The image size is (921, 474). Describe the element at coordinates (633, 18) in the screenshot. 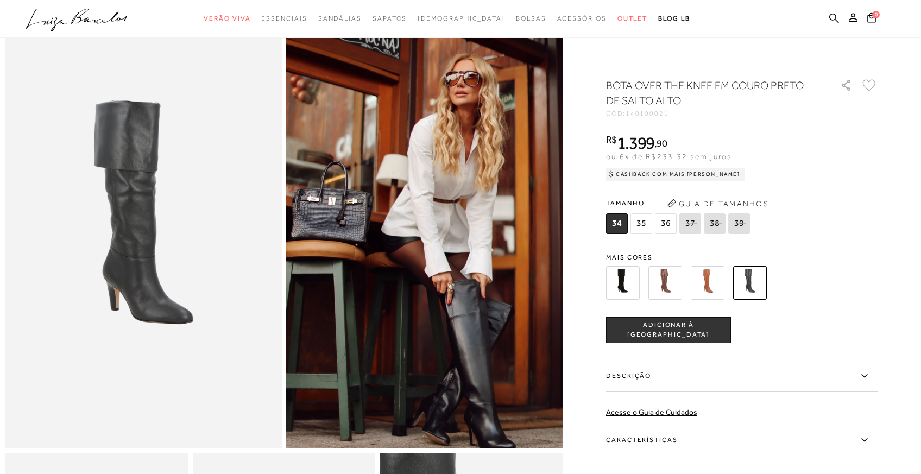

I see `span: Outlet` at that location.